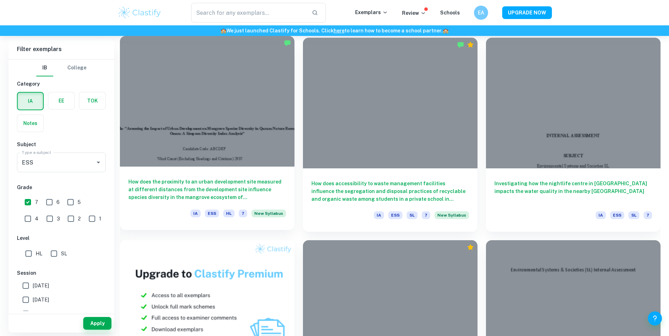 The height and width of the screenshot is (336, 669). What do you see at coordinates (61, 68) in the screenshot?
I see `div: Filter type choice` at bounding box center [61, 68].